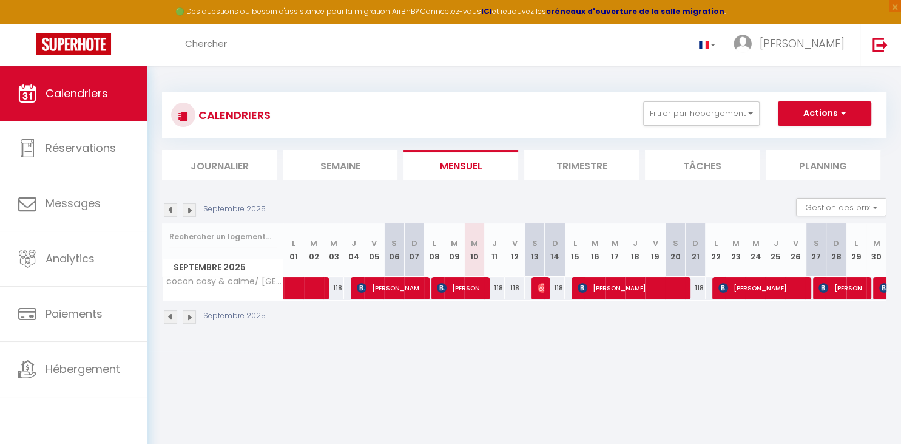 Image resolution: width=901 pixels, height=444 pixels. What do you see at coordinates (695, 249) in the screenshot?
I see `th: 21` at bounding box center [695, 249].